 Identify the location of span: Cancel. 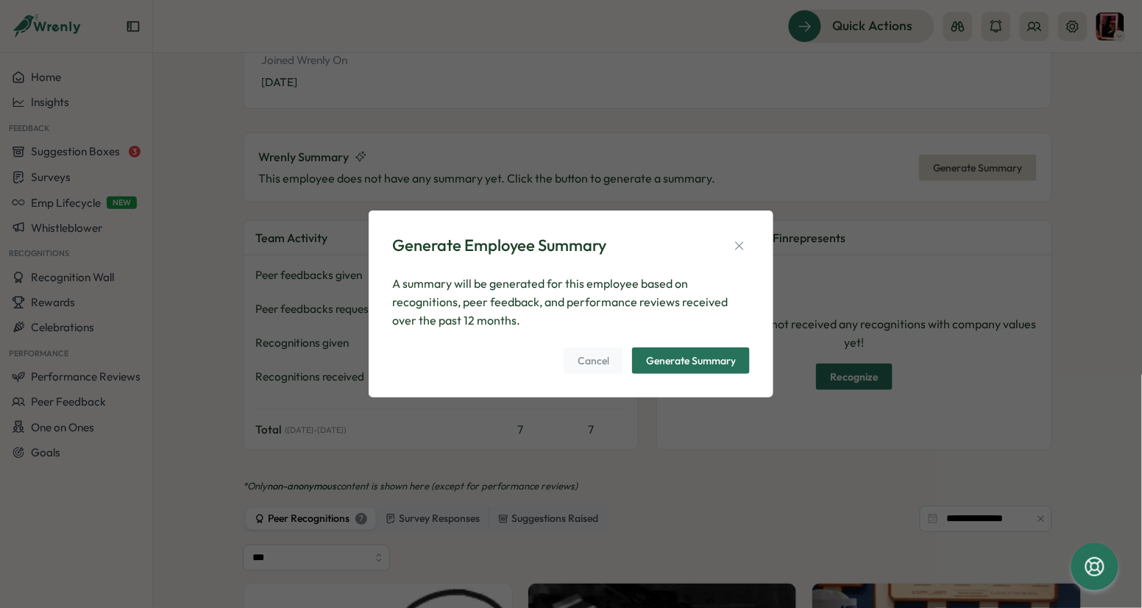
(593, 361).